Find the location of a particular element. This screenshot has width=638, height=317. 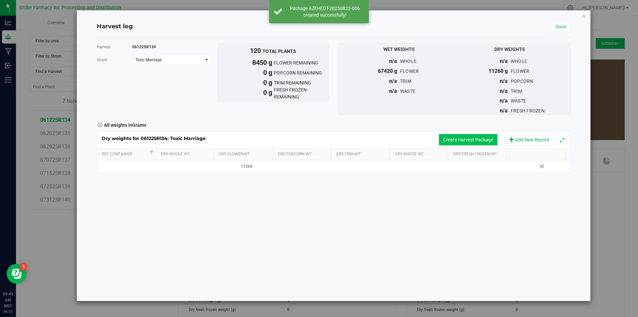

span: Harvest is located at coordinates (104, 47).